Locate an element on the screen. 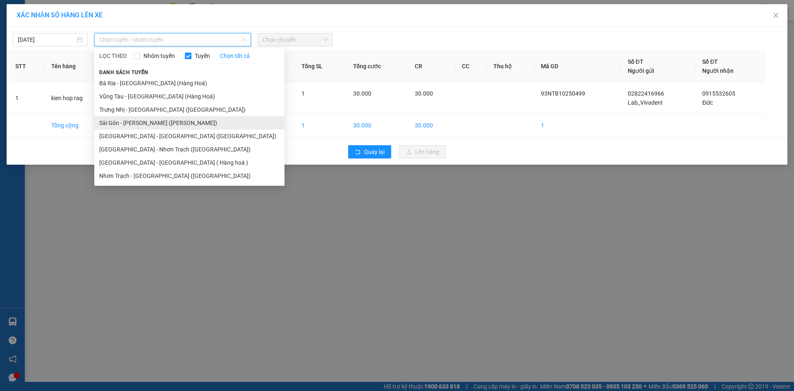 This screenshot has height=391, width=794. span: Lab_Vivadent is located at coordinates (645, 103).